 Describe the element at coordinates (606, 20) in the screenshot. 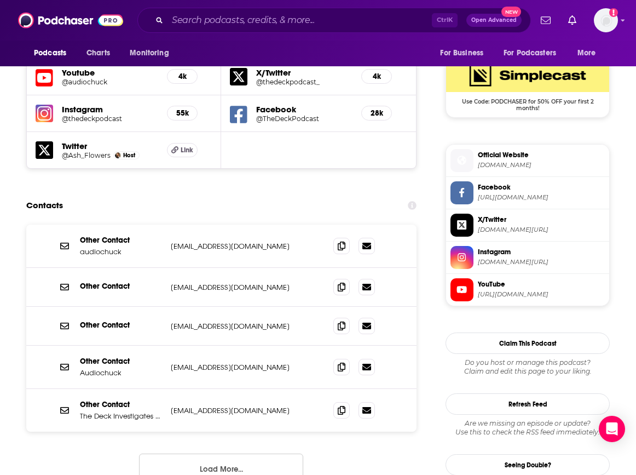

I see `button: Show profile menu` at that location.